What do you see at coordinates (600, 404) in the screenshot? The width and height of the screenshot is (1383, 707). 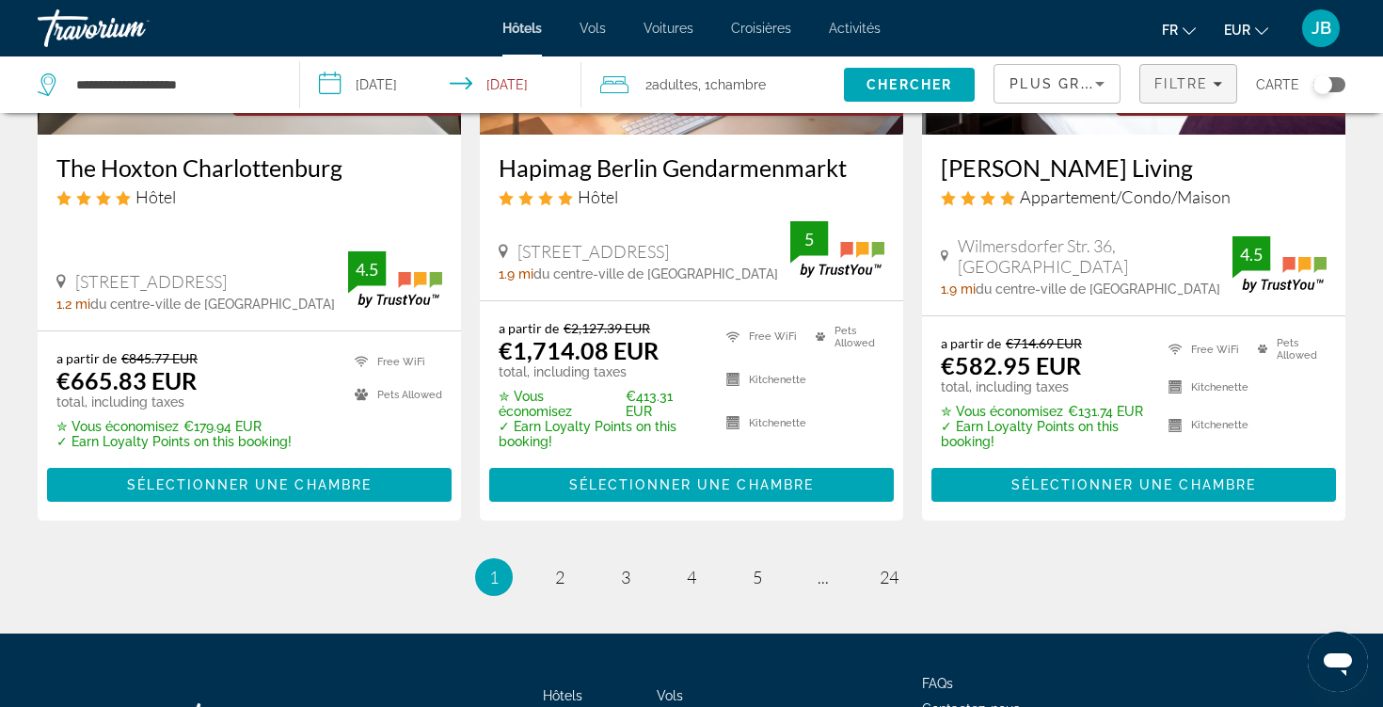 I see `p: €413.31 EUR` at bounding box center [600, 404].